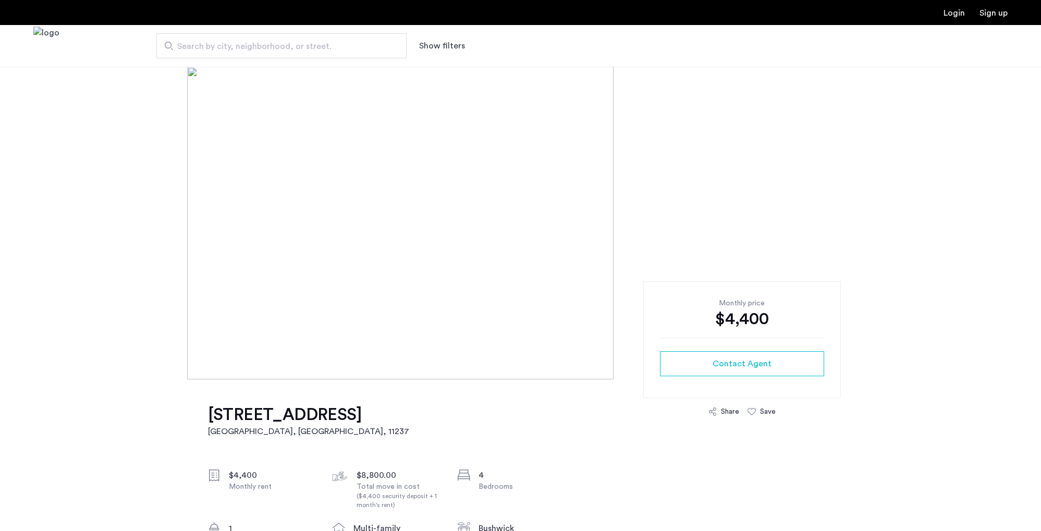  I want to click on span: Search by city, neighborhood, or street., so click(277, 46).